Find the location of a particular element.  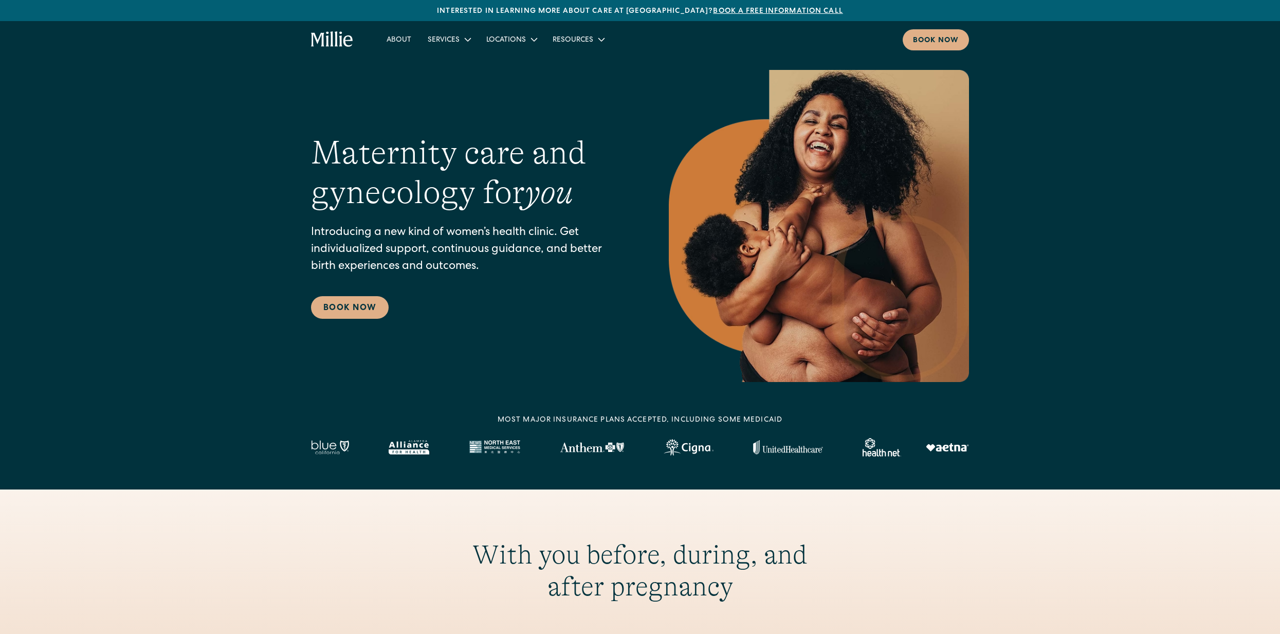

em: you is located at coordinates (549, 192).